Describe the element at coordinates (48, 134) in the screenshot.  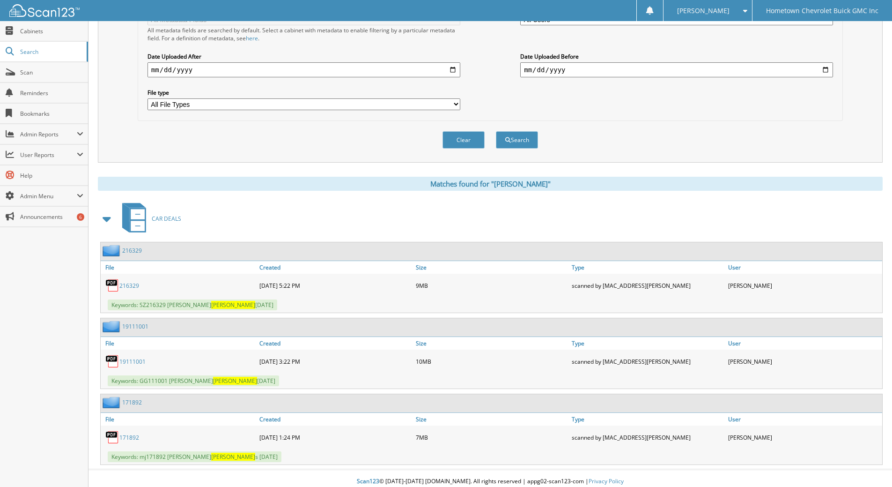
I see `span: Admin Reports` at that location.